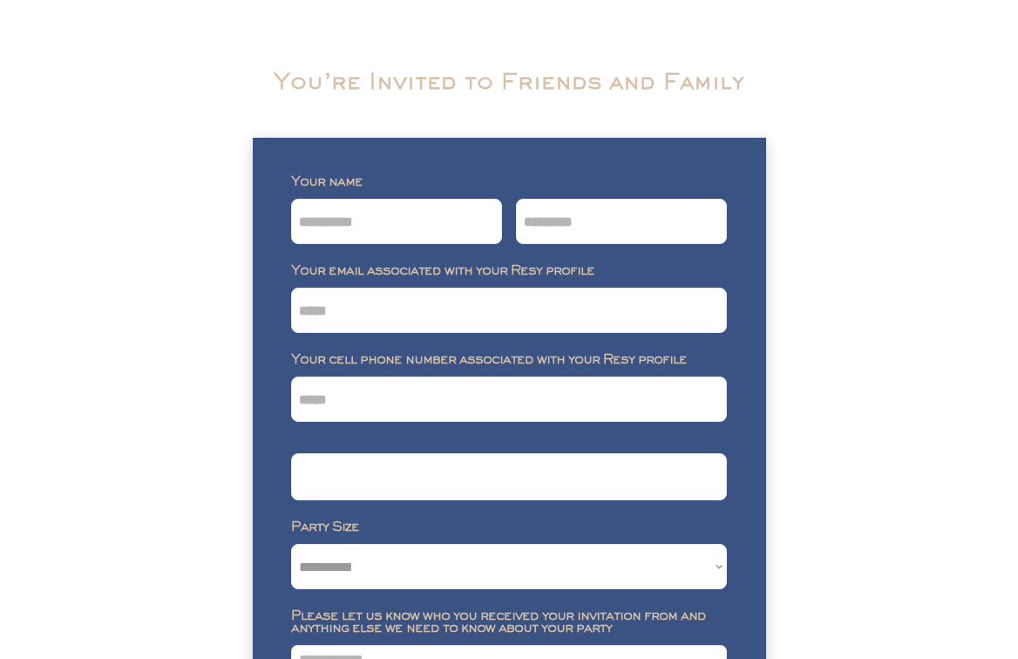  What do you see at coordinates (509, 84) in the screenshot?
I see `div: You’re Invited to Friends and Family` at bounding box center [509, 84].